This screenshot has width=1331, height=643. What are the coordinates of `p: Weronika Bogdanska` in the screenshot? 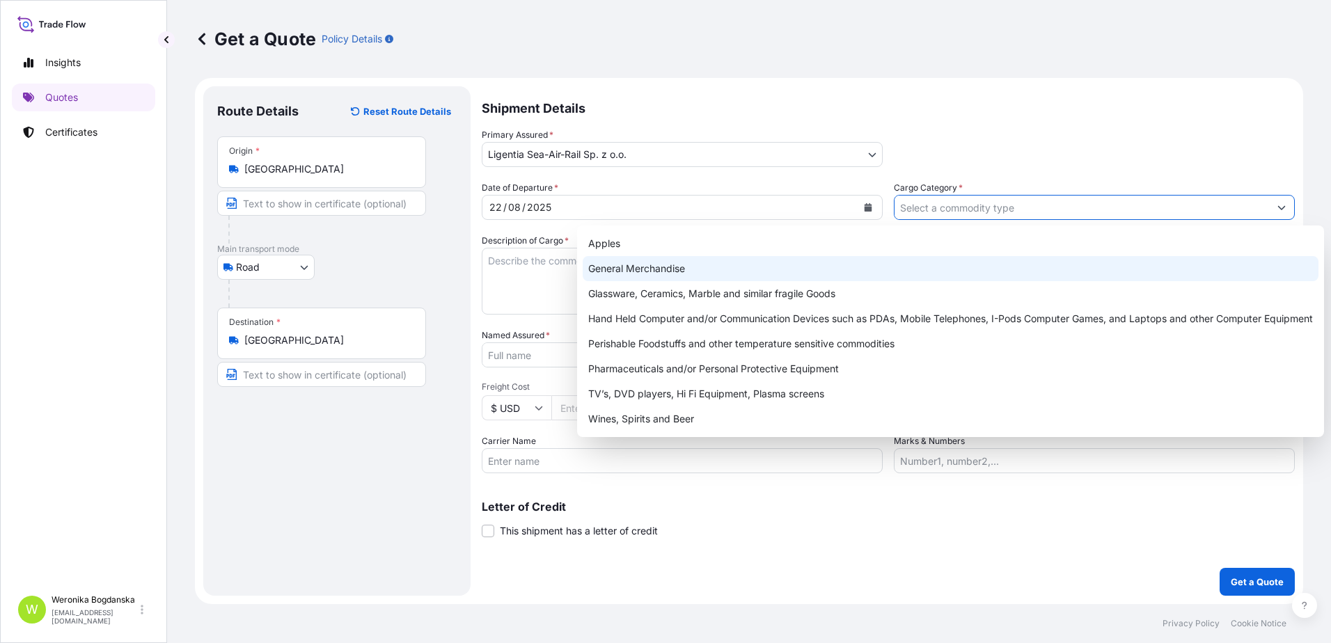 It's located at (95, 600).